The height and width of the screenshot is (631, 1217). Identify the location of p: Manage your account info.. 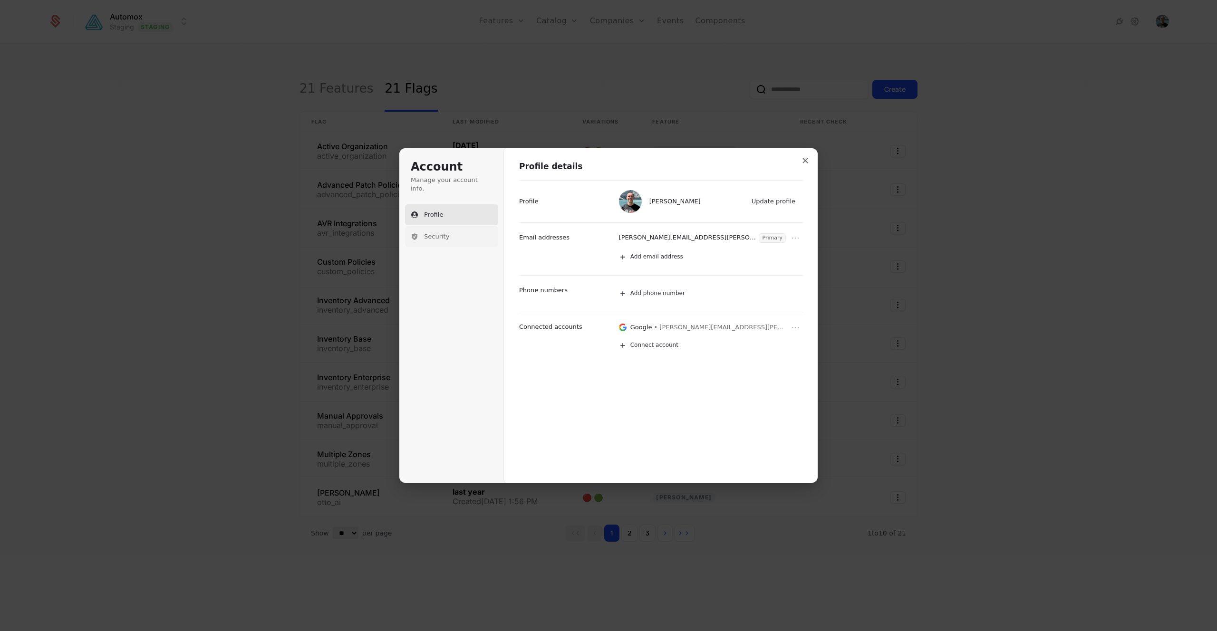
(452, 184).